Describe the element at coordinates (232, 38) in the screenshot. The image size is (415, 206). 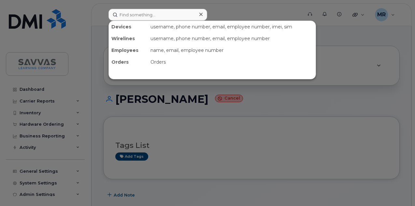
I see `div: username, phone number, email, employee number` at that location.